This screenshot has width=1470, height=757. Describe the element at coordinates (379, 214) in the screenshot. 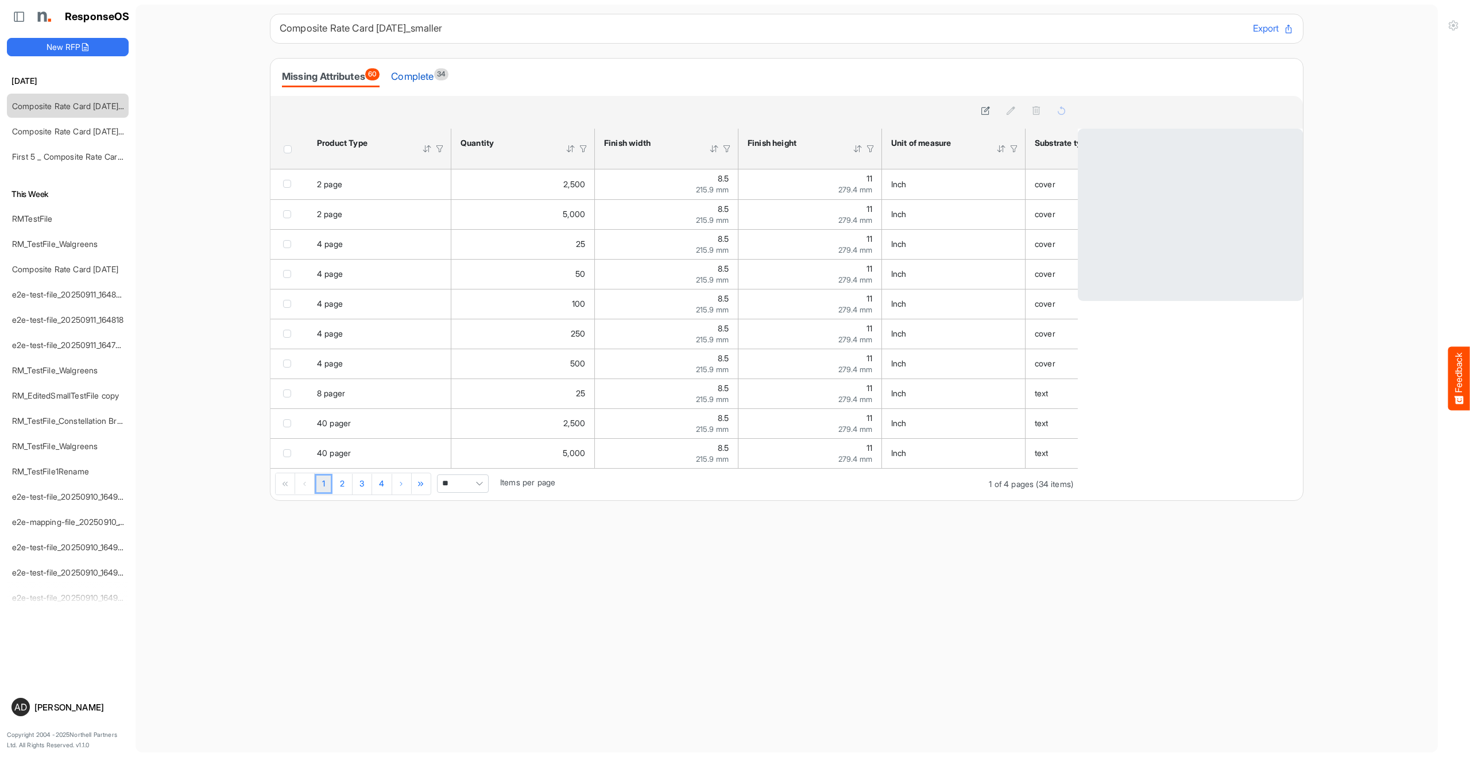

I see `td: 2 page is template cell Column Header product-type` at that location.